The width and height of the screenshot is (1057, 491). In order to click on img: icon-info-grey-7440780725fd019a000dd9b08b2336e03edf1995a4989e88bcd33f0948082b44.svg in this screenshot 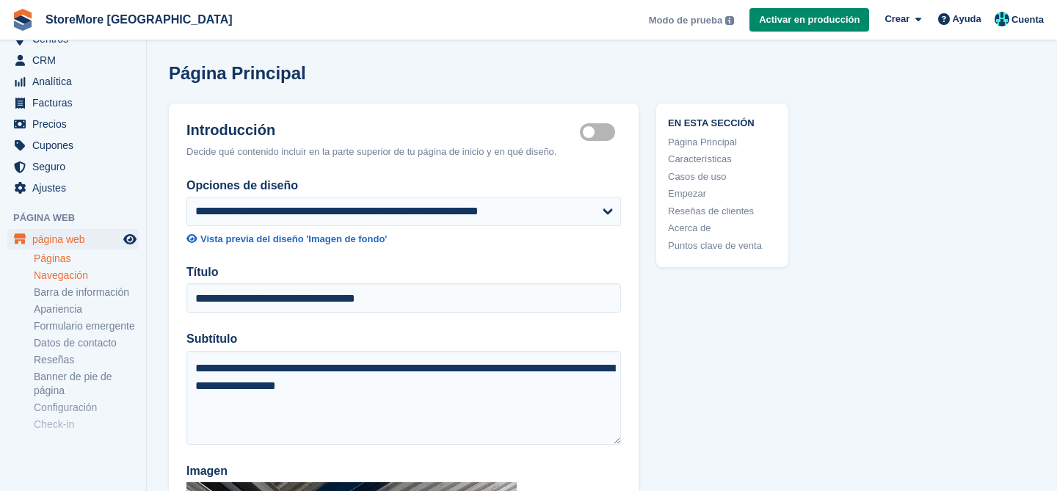, I will do `click(729, 21)`.